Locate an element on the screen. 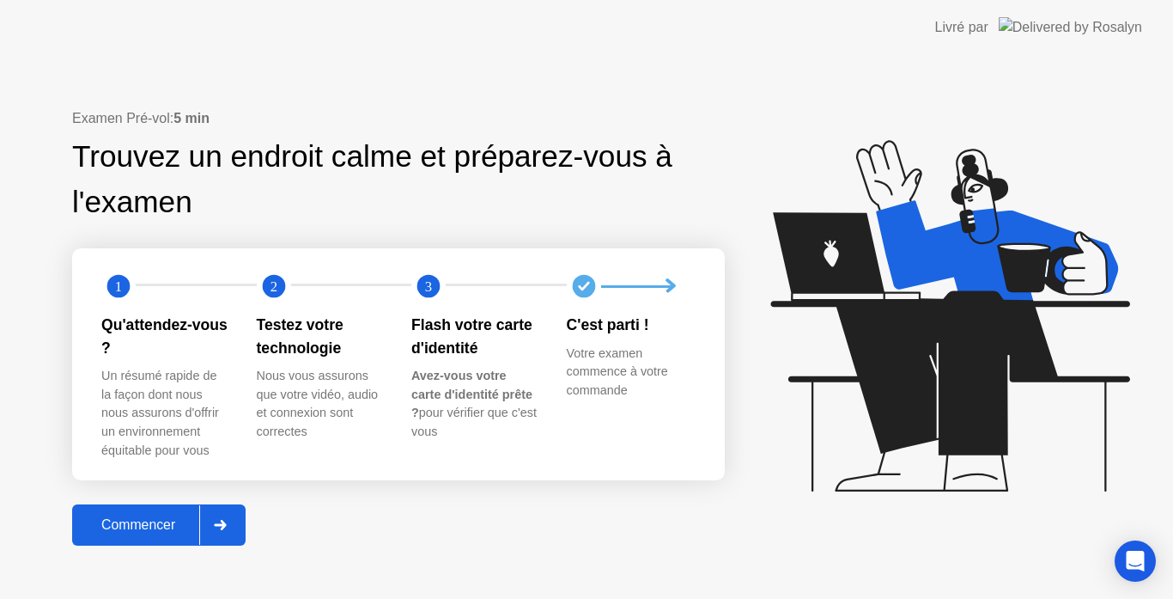 The width and height of the screenshot is (1173, 599). div: Votre examen commence à votre commande is located at coordinates (630, 372).